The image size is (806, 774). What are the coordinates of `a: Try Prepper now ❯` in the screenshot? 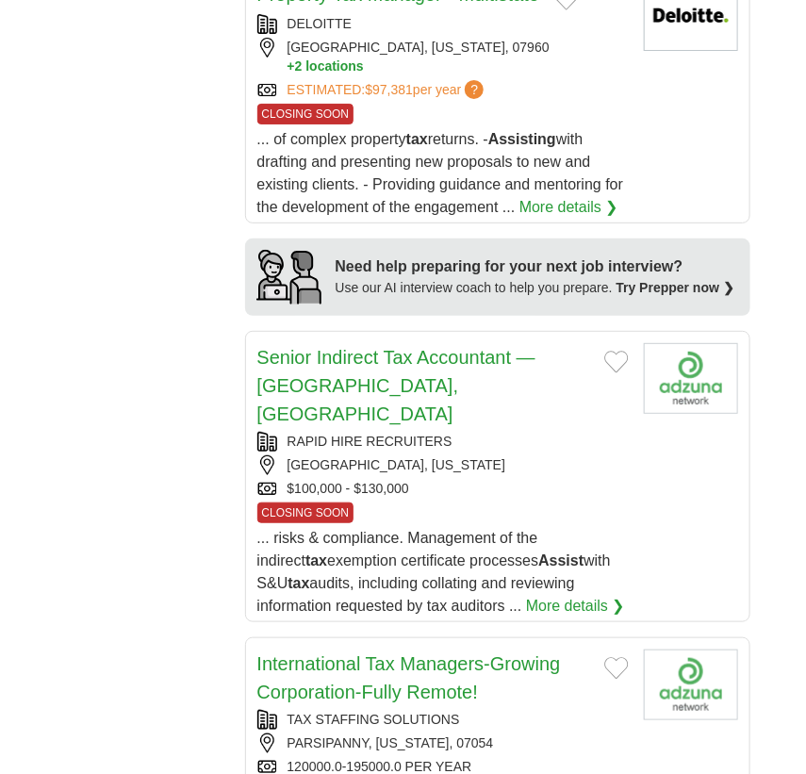 It's located at (676, 288).